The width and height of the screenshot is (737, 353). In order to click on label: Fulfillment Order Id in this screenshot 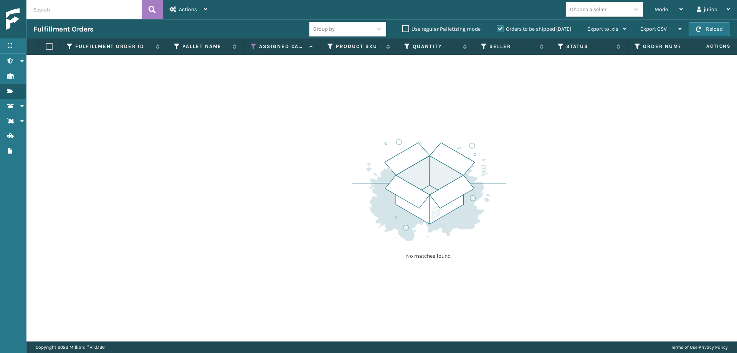, I will do `click(114, 46)`.